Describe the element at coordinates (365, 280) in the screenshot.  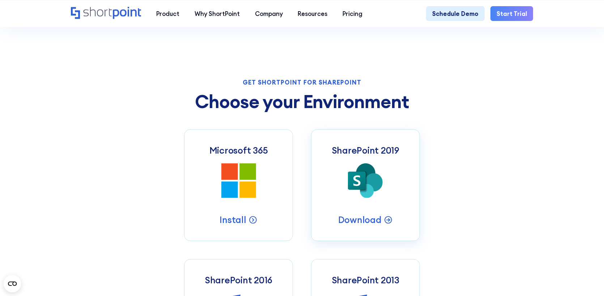
I see `h3: SharePoint 2013` at that location.